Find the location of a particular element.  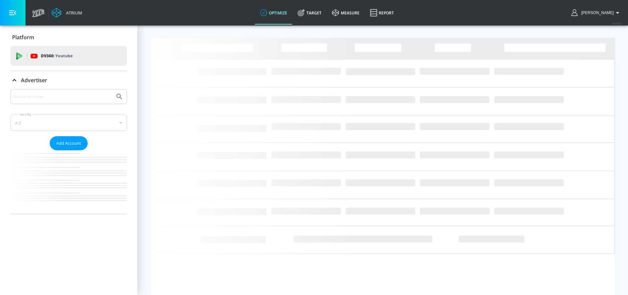

div: Platform is located at coordinates (69, 37).